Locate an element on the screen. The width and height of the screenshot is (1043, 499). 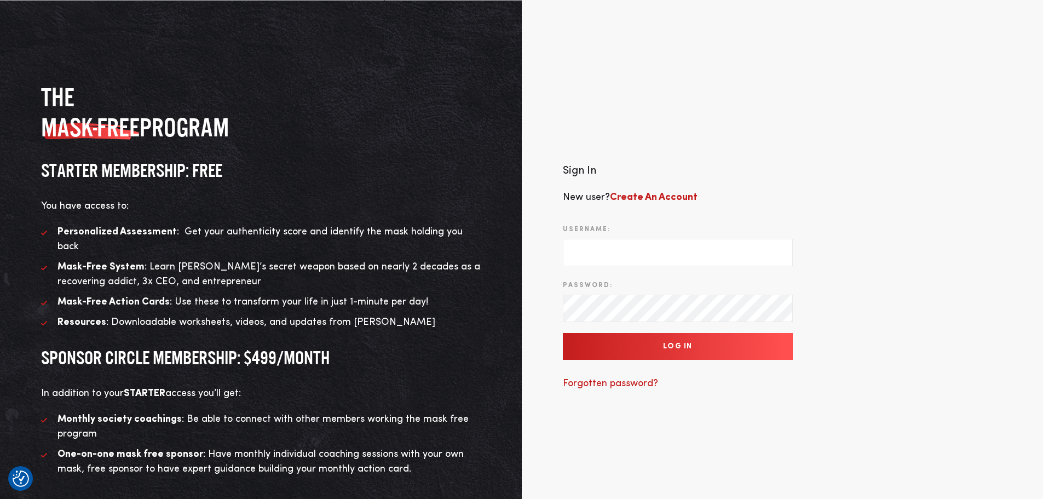
span: : Get your authenticity score and identify the mask holding you back is located at coordinates (260, 239).